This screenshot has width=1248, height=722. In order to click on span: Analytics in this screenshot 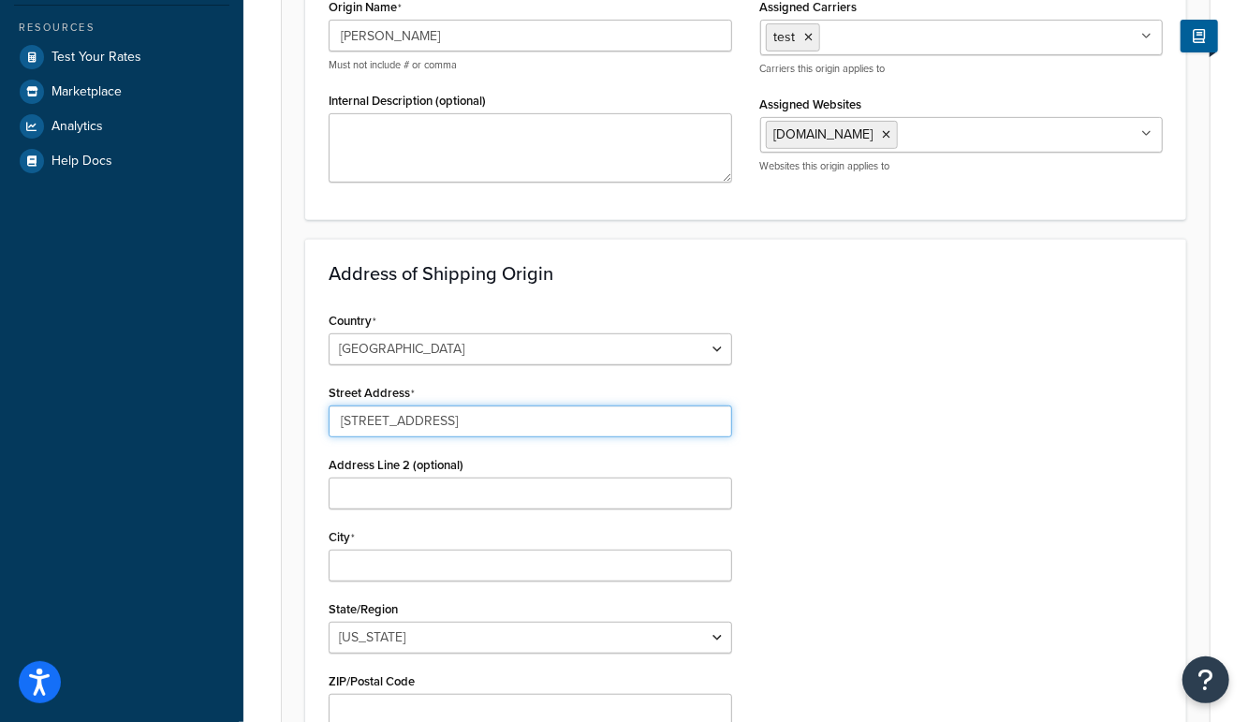, I will do `click(77, 126)`.